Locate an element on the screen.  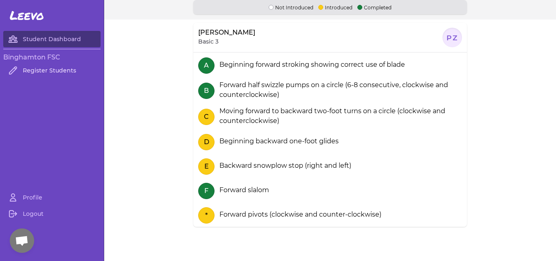
div: Moving forward to backward two-foot turns on a circle (clockwise and counterclockwise) is located at coordinates (339, 116).